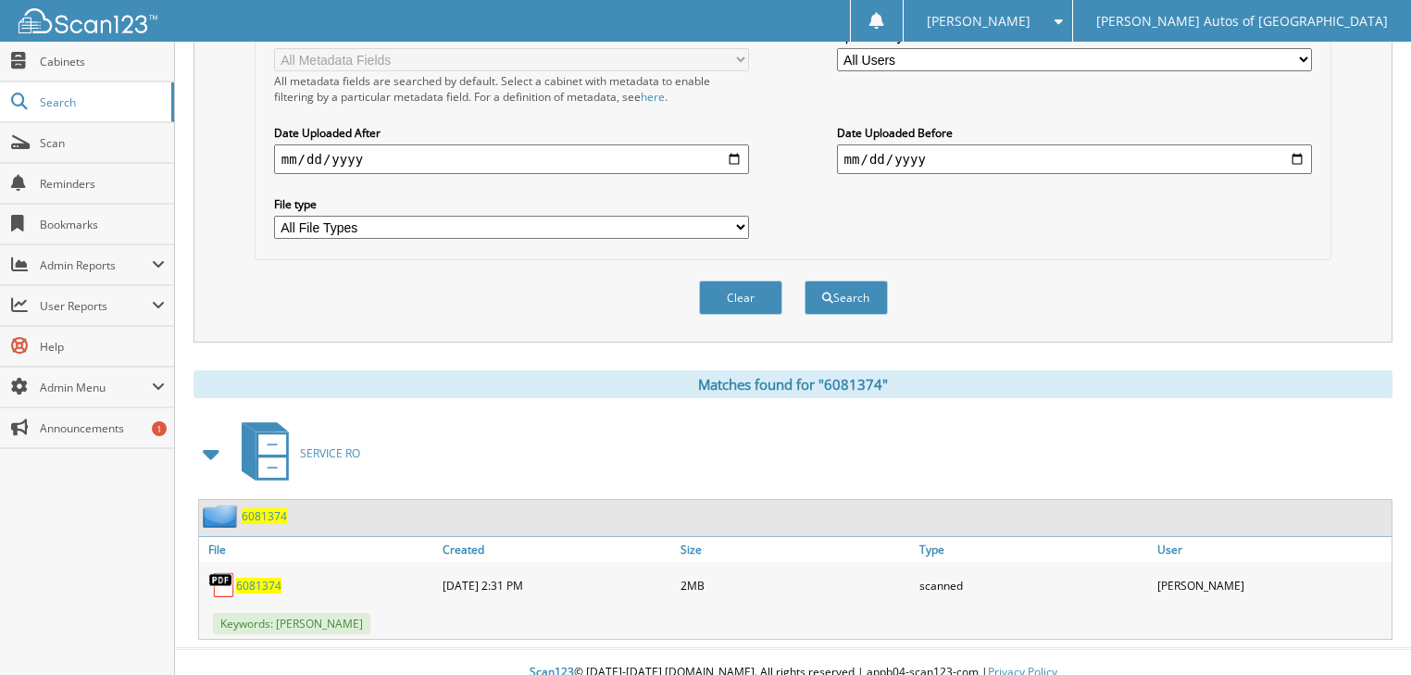 The image size is (1411, 675). Describe the element at coordinates (795, 585) in the screenshot. I see `div: 2MB` at that location.